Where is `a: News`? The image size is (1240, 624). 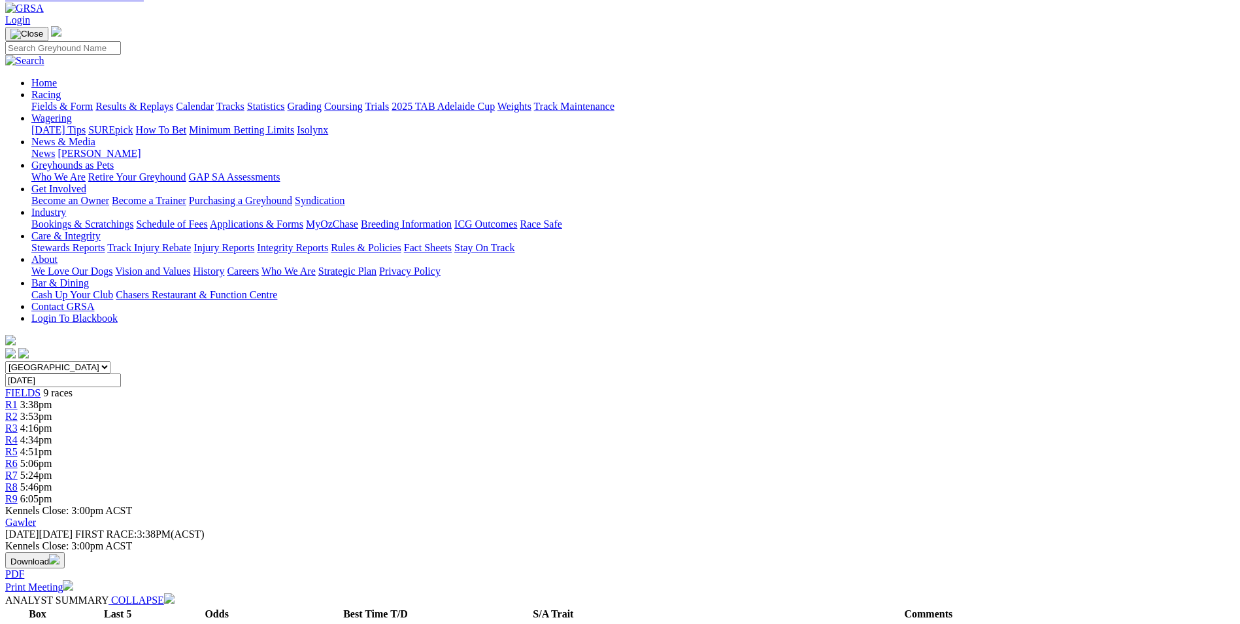 a: News is located at coordinates (43, 153).